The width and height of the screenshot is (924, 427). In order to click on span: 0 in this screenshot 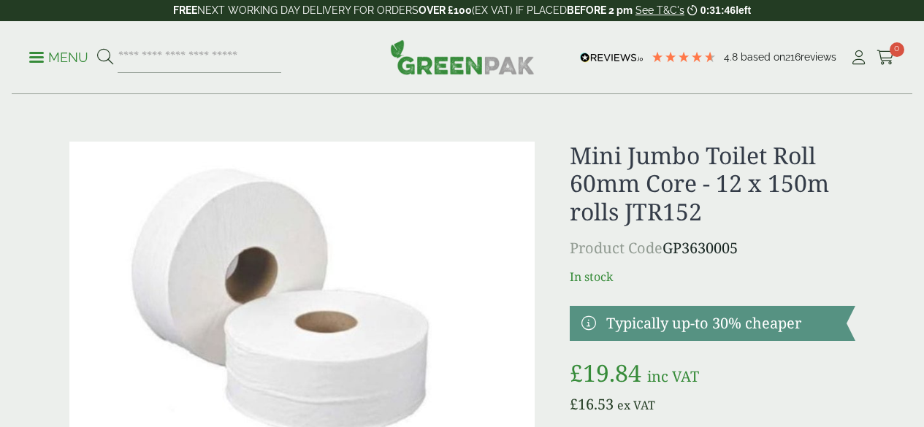, I will do `click(897, 50)`.